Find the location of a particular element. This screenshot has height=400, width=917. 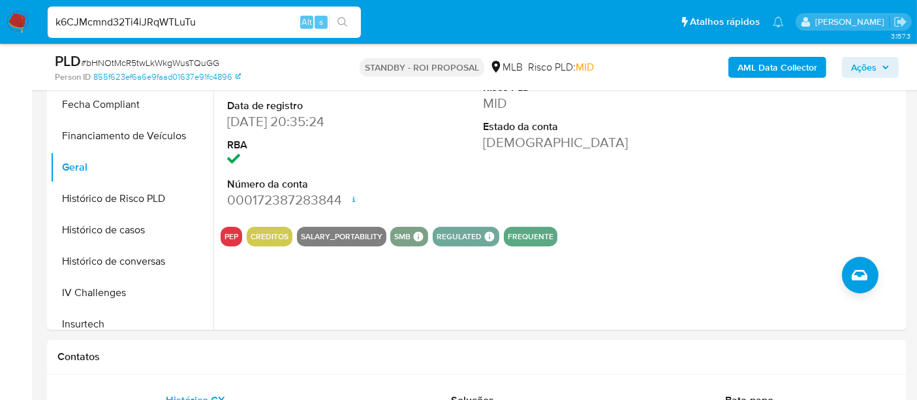

span: MID is located at coordinates (585, 67).